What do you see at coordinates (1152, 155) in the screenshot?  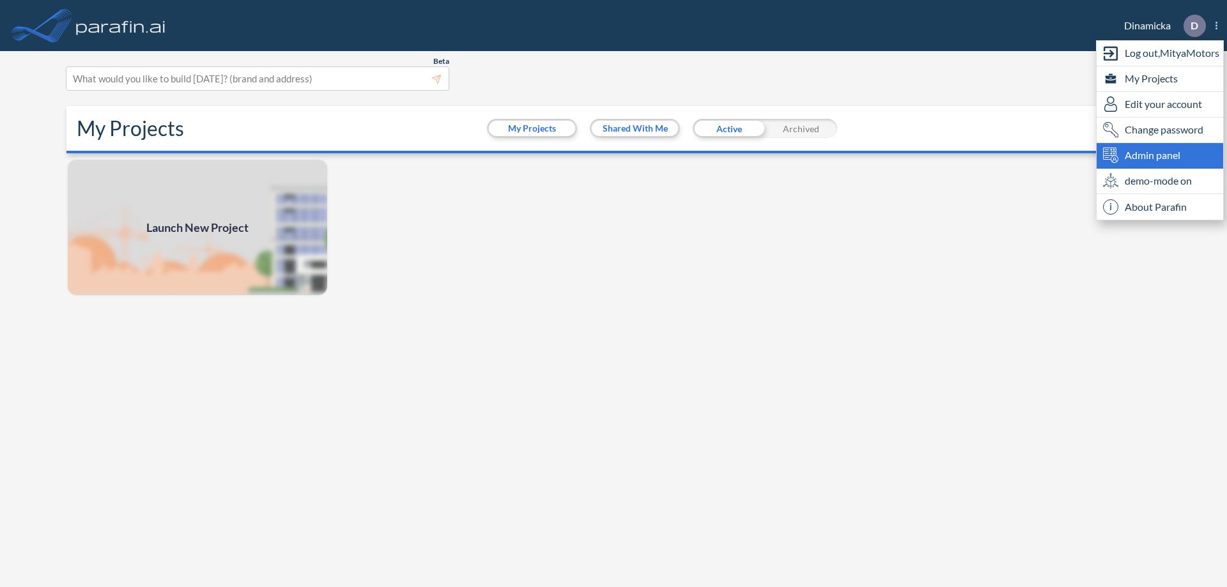 I see `span: Admin panel` at bounding box center [1152, 155].